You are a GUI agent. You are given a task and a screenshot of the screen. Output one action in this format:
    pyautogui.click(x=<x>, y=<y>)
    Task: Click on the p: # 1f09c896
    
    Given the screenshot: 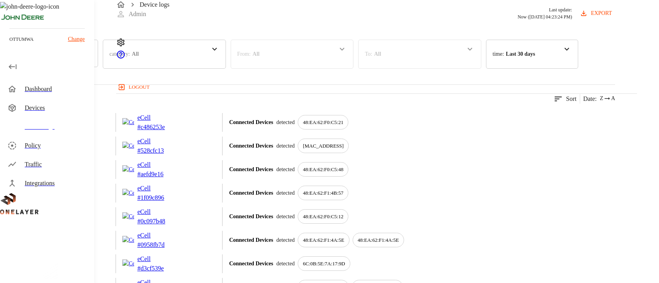 What is the action you would take?
    pyautogui.click(x=157, y=198)
    